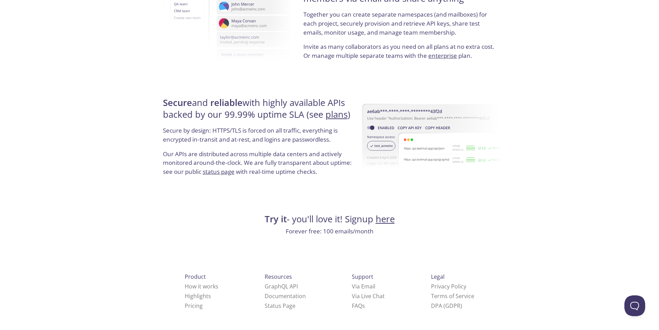 The width and height of the screenshot is (659, 330). What do you see at coordinates (285, 296) in the screenshot?
I see `a: Documentation` at bounding box center [285, 296].